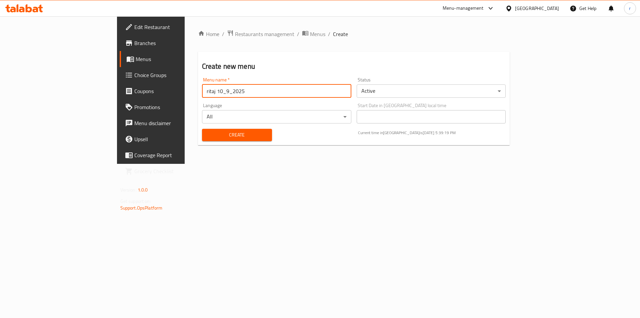 The height and width of the screenshot is (318, 640). I want to click on span: Coverage Report, so click(176, 155).